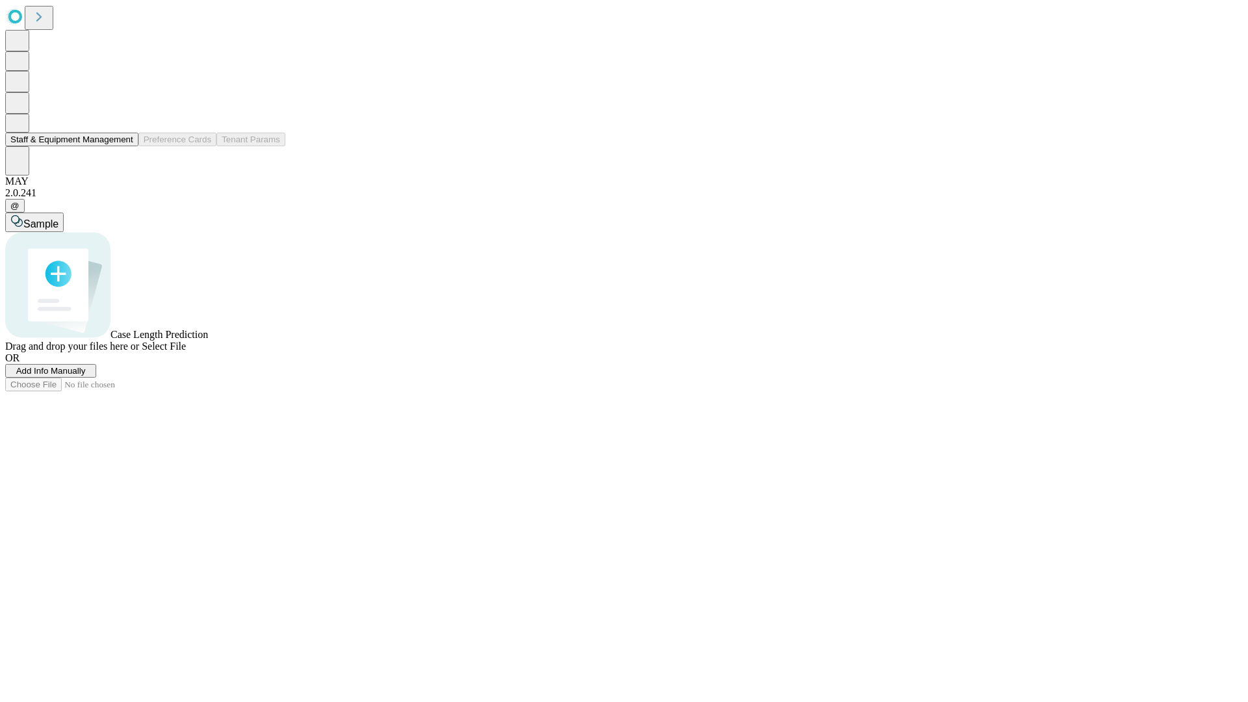  I want to click on button: Add Info Manually, so click(51, 370).